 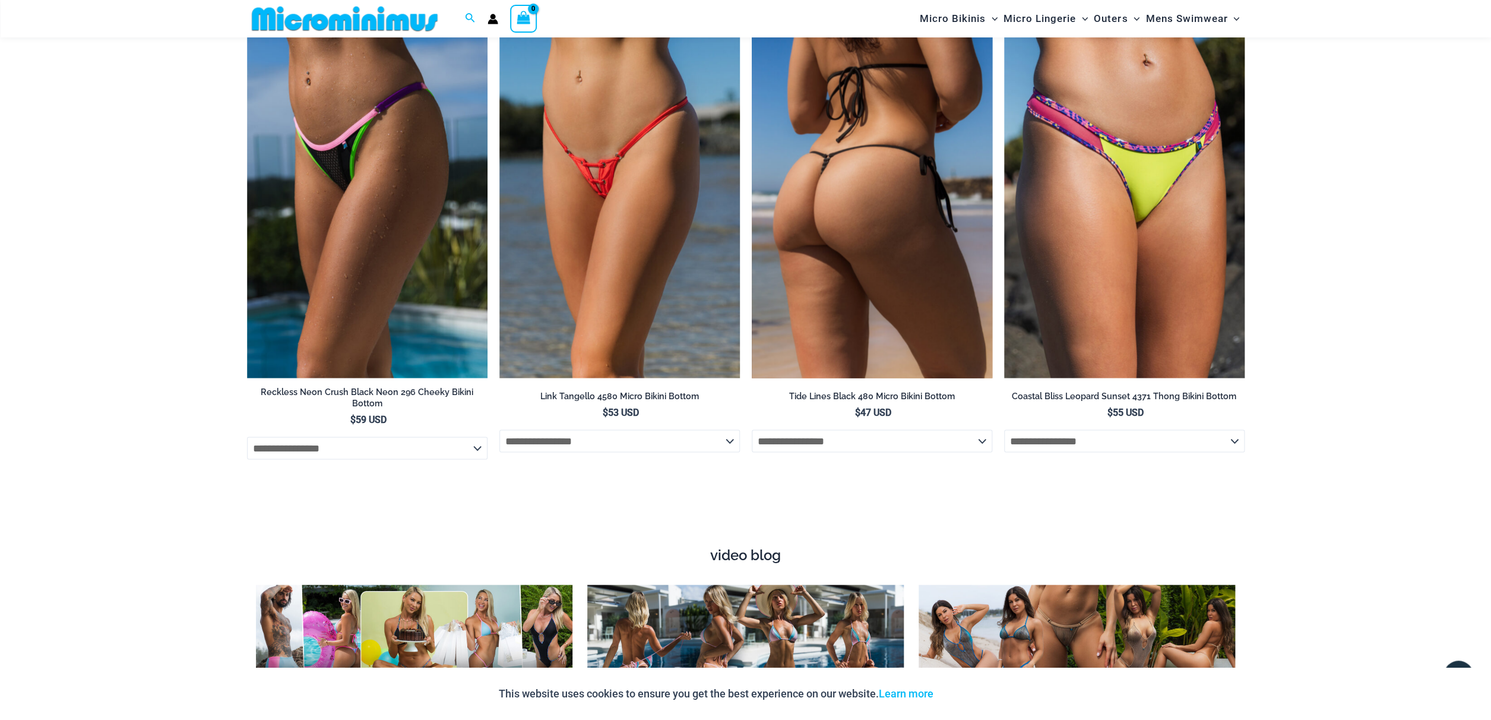 What do you see at coordinates (716, 694) in the screenshot?
I see `p: This website uses cookies to ensure you get the best experience on our website.` at bounding box center [716, 694].